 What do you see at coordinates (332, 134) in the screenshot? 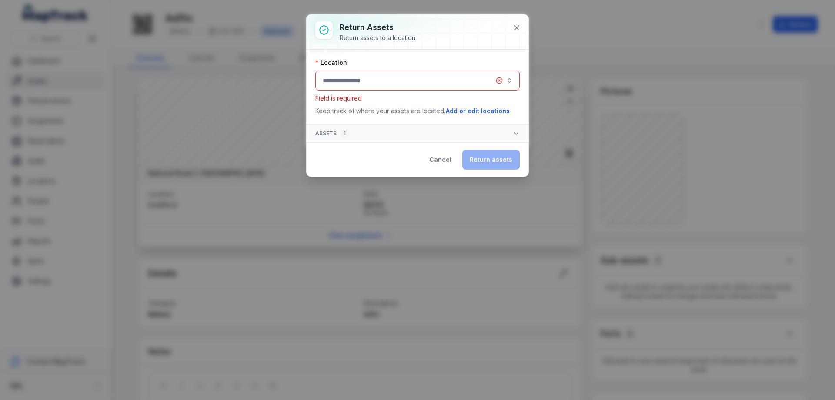
I see `span: Assets` at bounding box center [332, 134].